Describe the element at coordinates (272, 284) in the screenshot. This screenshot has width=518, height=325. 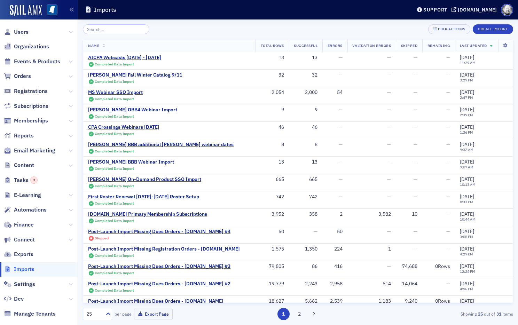
I see `div: 19,779` at that location.